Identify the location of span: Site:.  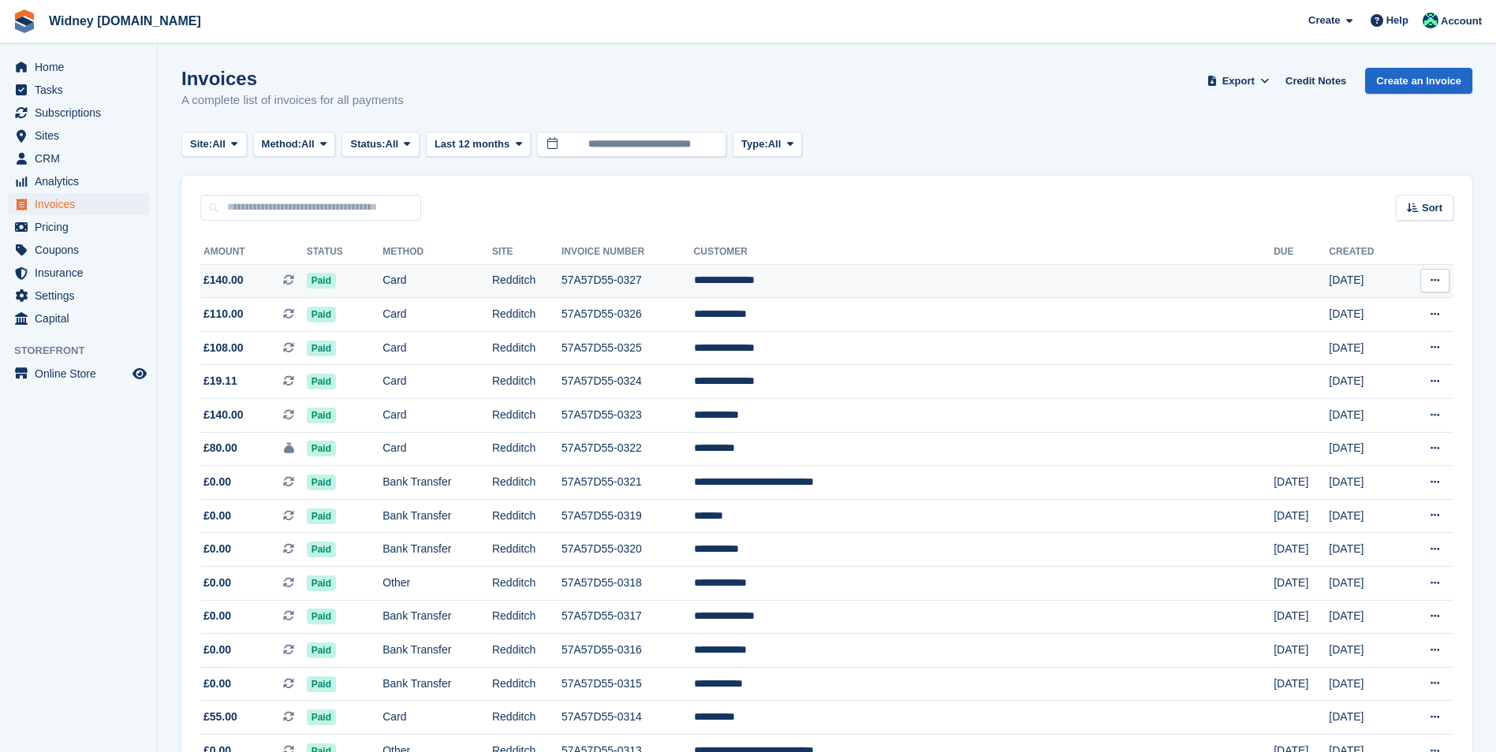
(201, 144).